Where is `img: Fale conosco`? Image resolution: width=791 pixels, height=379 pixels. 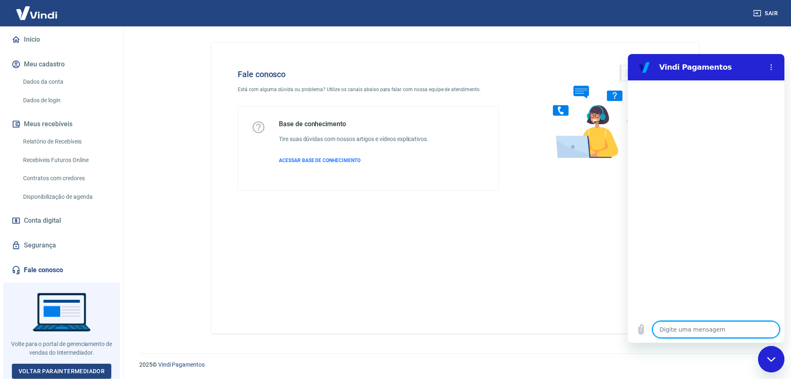 img: Fale conosco is located at coordinates (599, 111).